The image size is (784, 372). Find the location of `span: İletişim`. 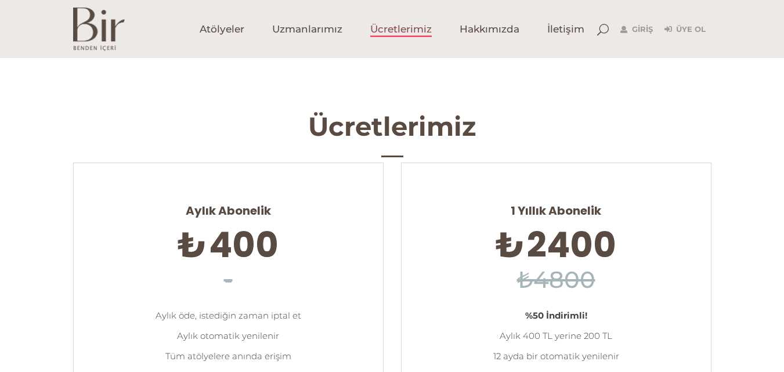

span: İletişim is located at coordinates (566, 29).